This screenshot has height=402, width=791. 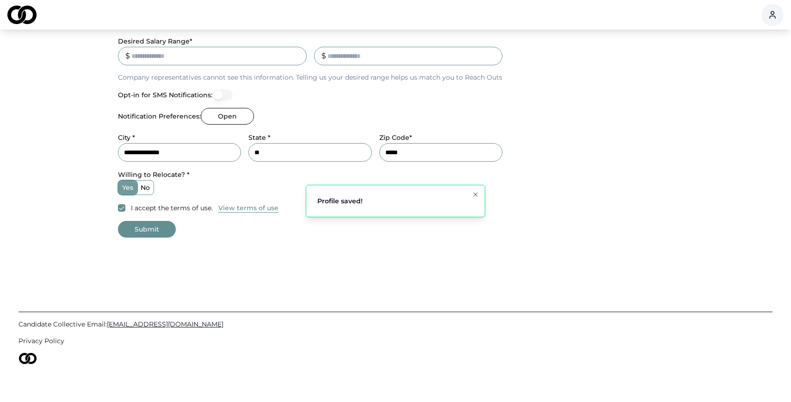 What do you see at coordinates (227, 116) in the screenshot?
I see `button: Open` at bounding box center [227, 116].